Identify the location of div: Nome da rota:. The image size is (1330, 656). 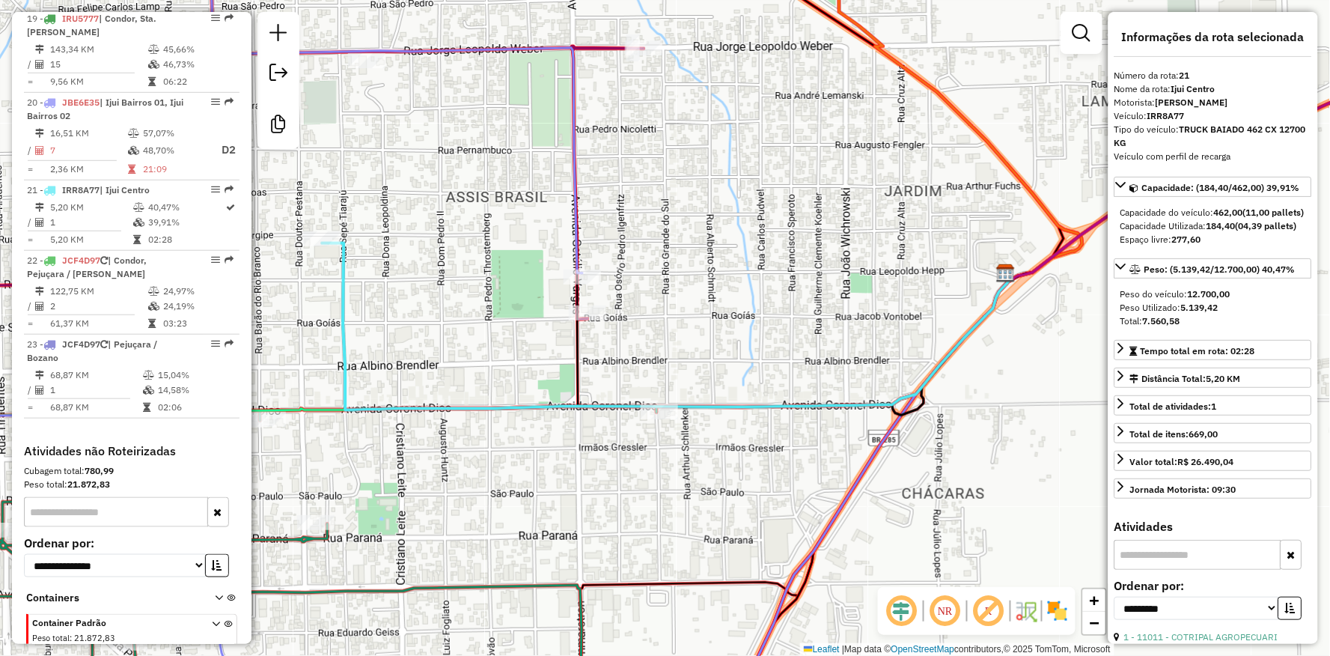
(1213, 89).